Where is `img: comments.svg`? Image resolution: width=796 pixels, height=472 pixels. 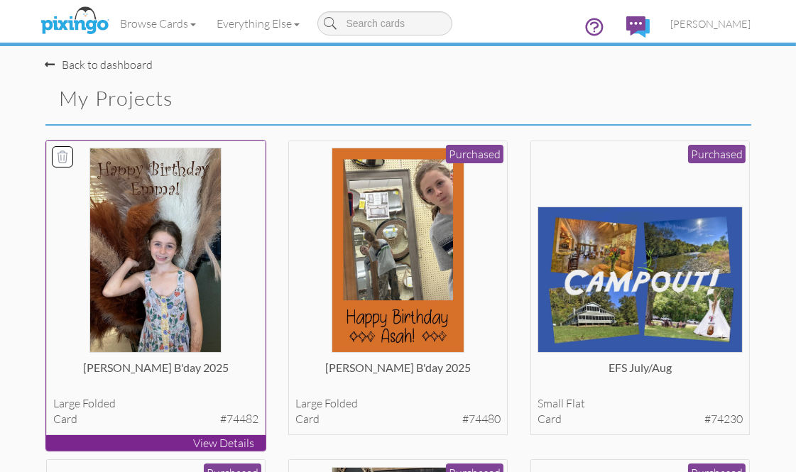 img: comments.svg is located at coordinates (638, 27).